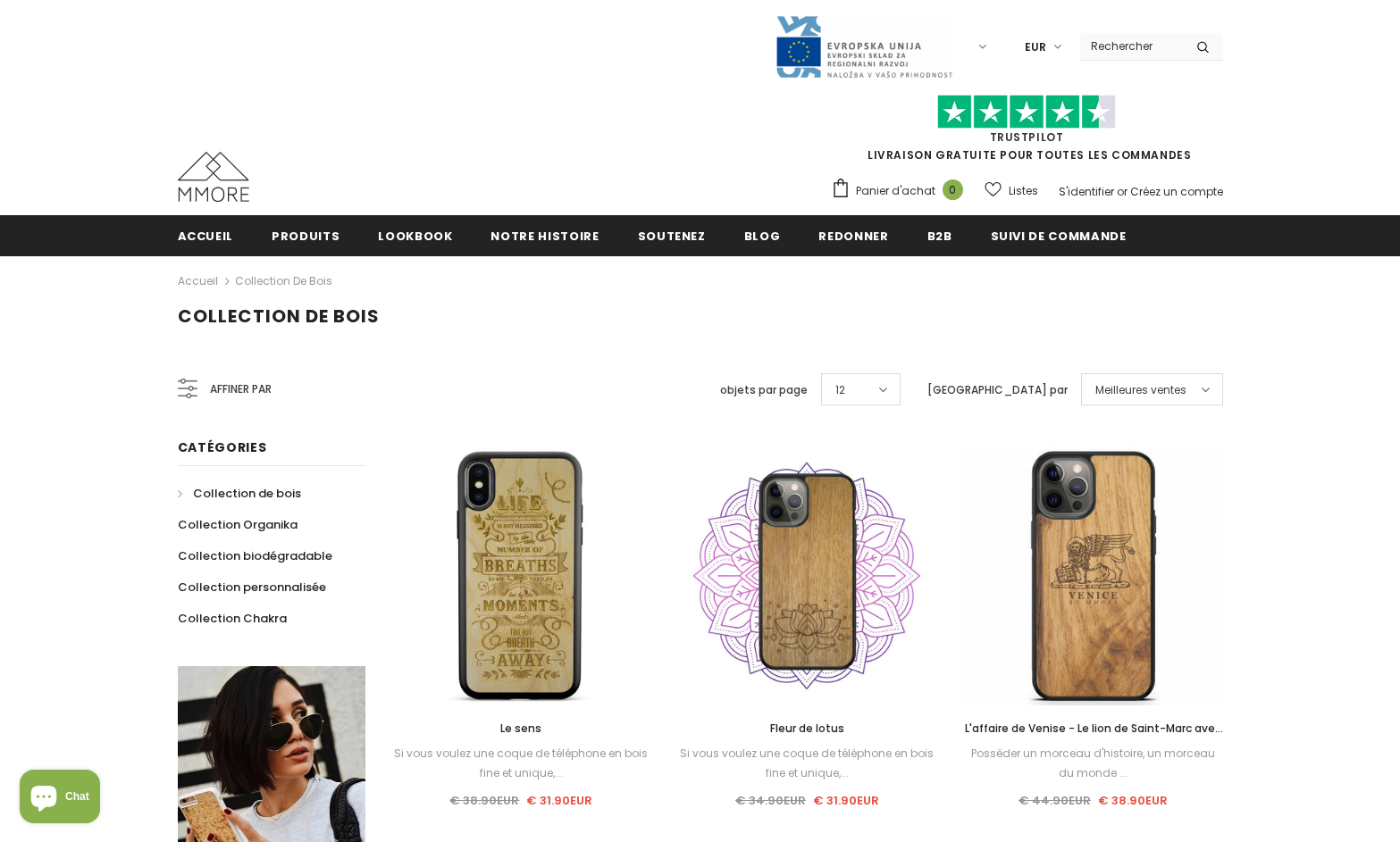  What do you see at coordinates (672, 235) in the screenshot?
I see `a: soutenez` at bounding box center [672, 235].